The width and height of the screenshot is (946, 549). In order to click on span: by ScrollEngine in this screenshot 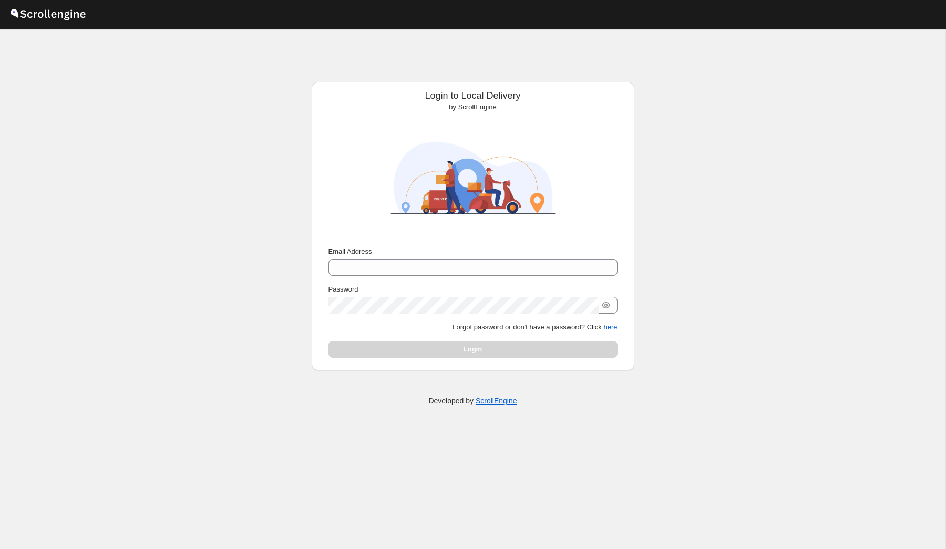, I will do `click(472, 107)`.